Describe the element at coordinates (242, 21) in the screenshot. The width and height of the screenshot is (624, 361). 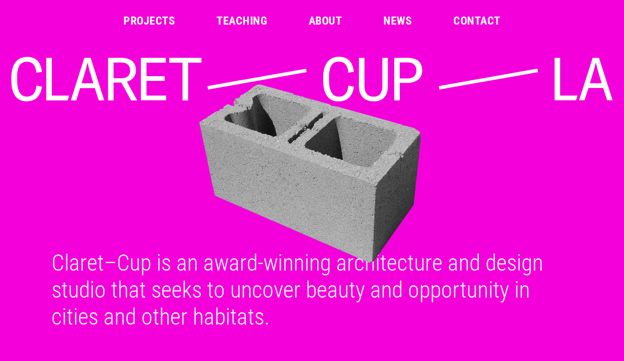
I see `a: Teaching` at that location.